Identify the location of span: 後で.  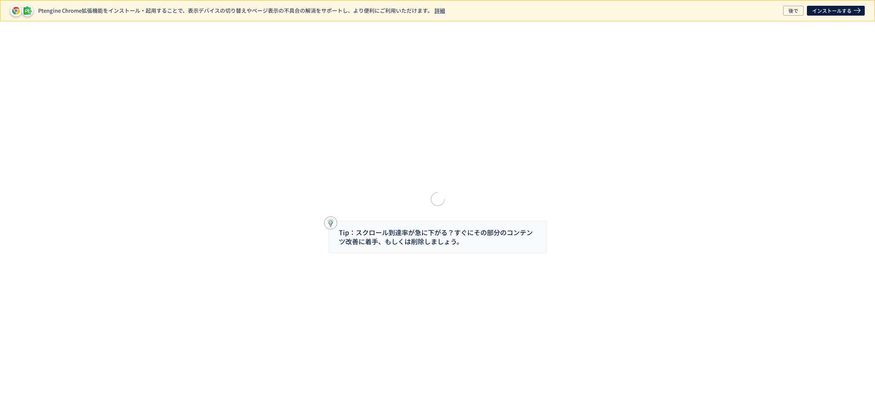
(793, 11).